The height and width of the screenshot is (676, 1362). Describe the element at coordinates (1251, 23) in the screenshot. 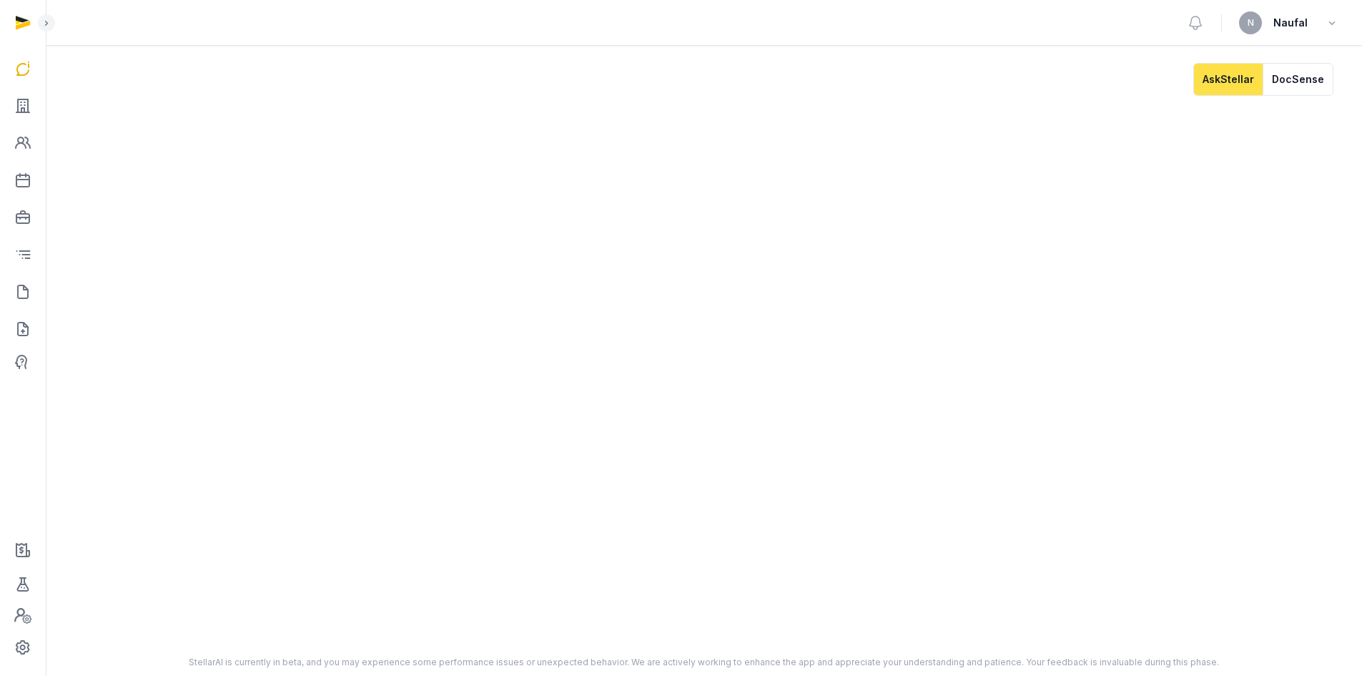

I see `span: N` at that location.